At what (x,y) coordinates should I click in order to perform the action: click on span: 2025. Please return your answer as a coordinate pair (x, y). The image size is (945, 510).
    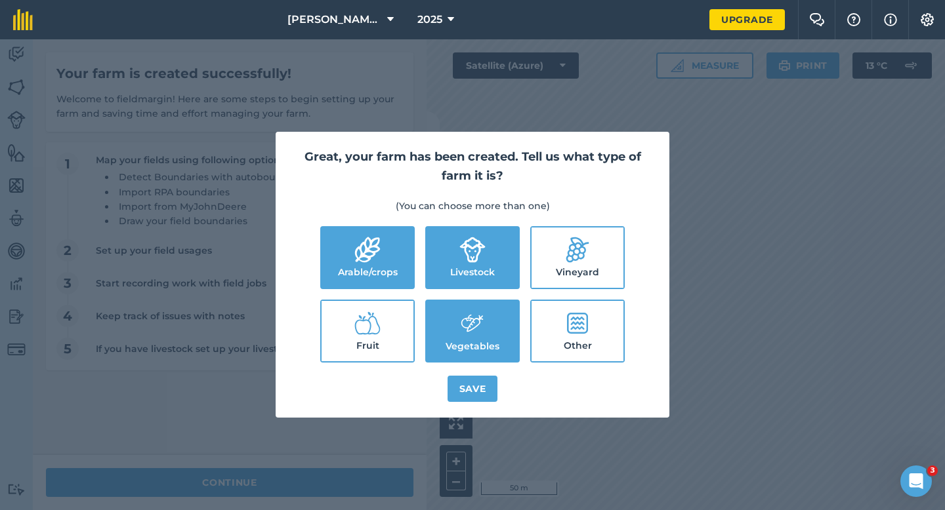
    Looking at the image, I should click on (430, 20).